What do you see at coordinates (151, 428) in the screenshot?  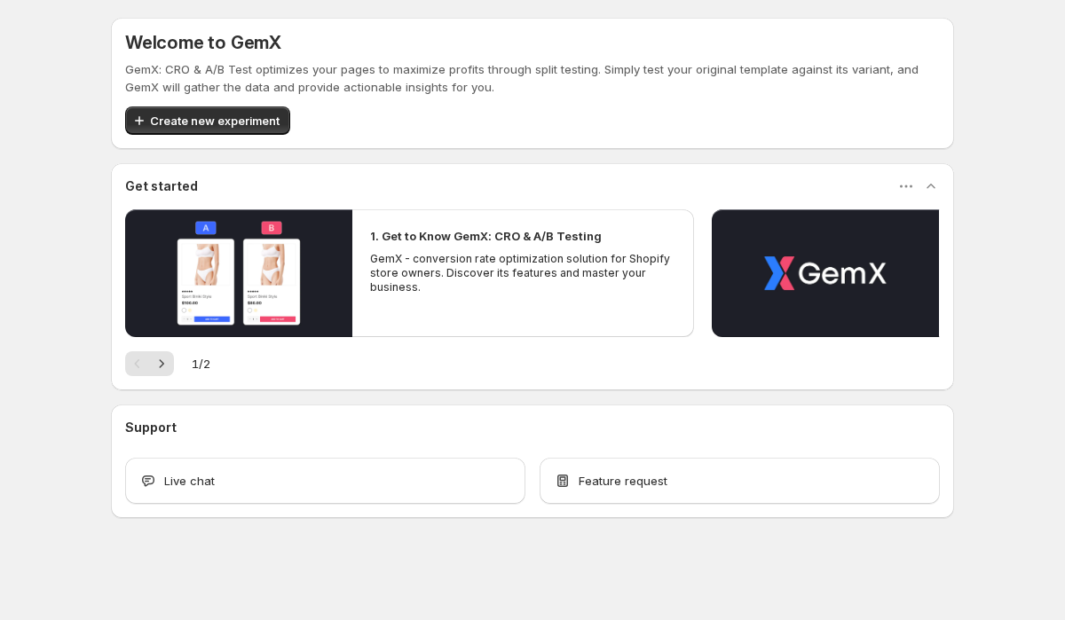 I see `h3: Support` at bounding box center [151, 428].